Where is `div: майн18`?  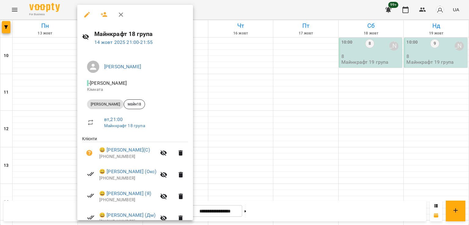 div: майн18 is located at coordinates (134, 104).